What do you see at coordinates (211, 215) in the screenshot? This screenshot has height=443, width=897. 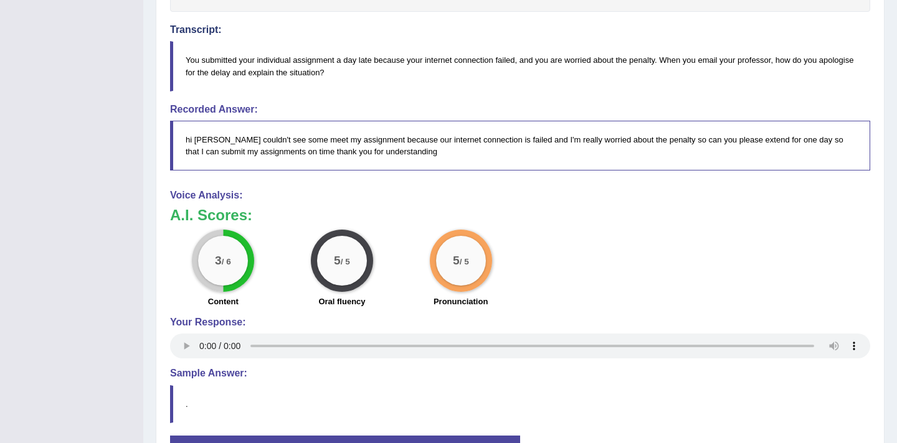 I see `b: A.I. Scores:` at bounding box center [211, 215].